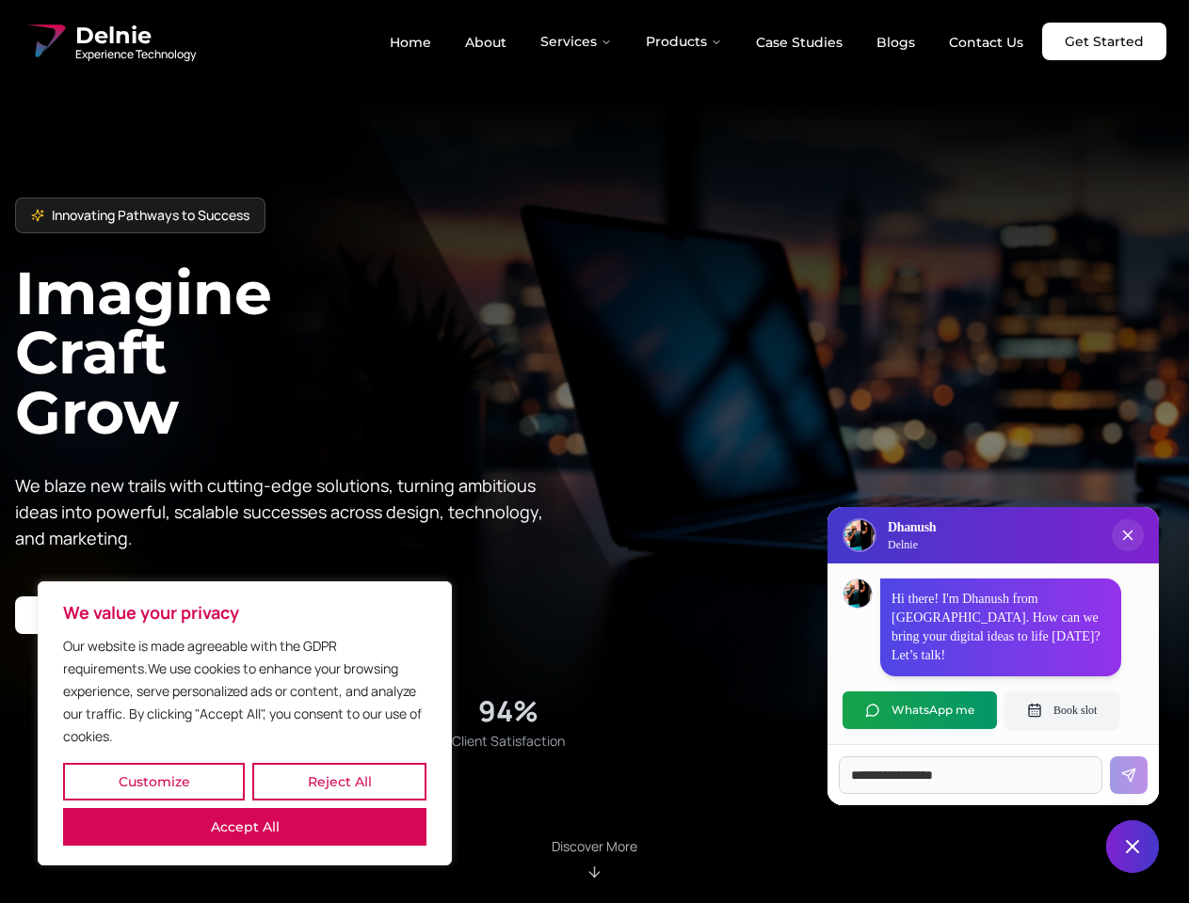 The width and height of the screenshot is (1189, 903). I want to click on button: Close chat popup, so click(1127, 535).